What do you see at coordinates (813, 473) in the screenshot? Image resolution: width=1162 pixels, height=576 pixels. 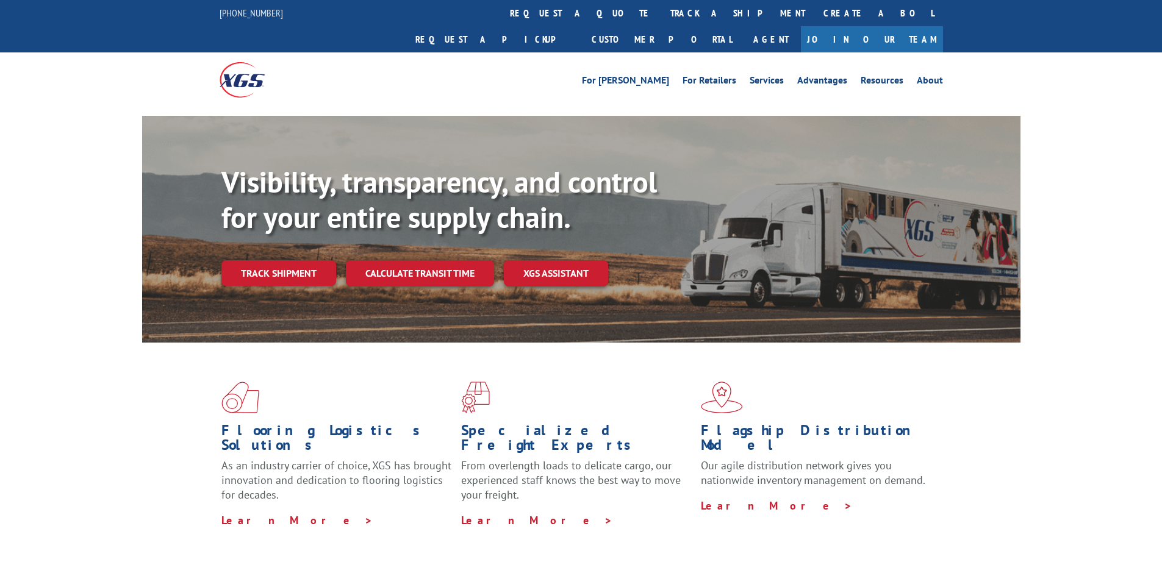 I see `span: Our agile distribution network gives you nationwide inventory management on demand.` at bounding box center [813, 473].